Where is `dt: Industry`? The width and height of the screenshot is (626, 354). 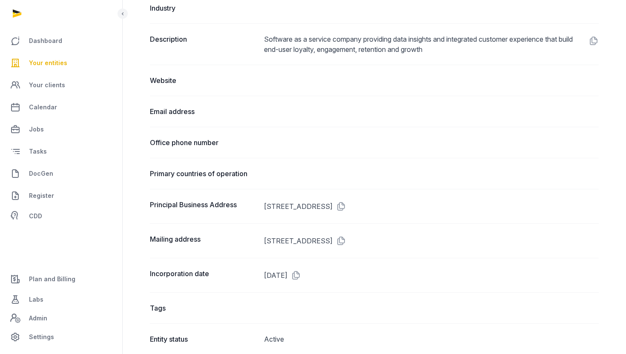 dt: Industry is located at coordinates (203, 8).